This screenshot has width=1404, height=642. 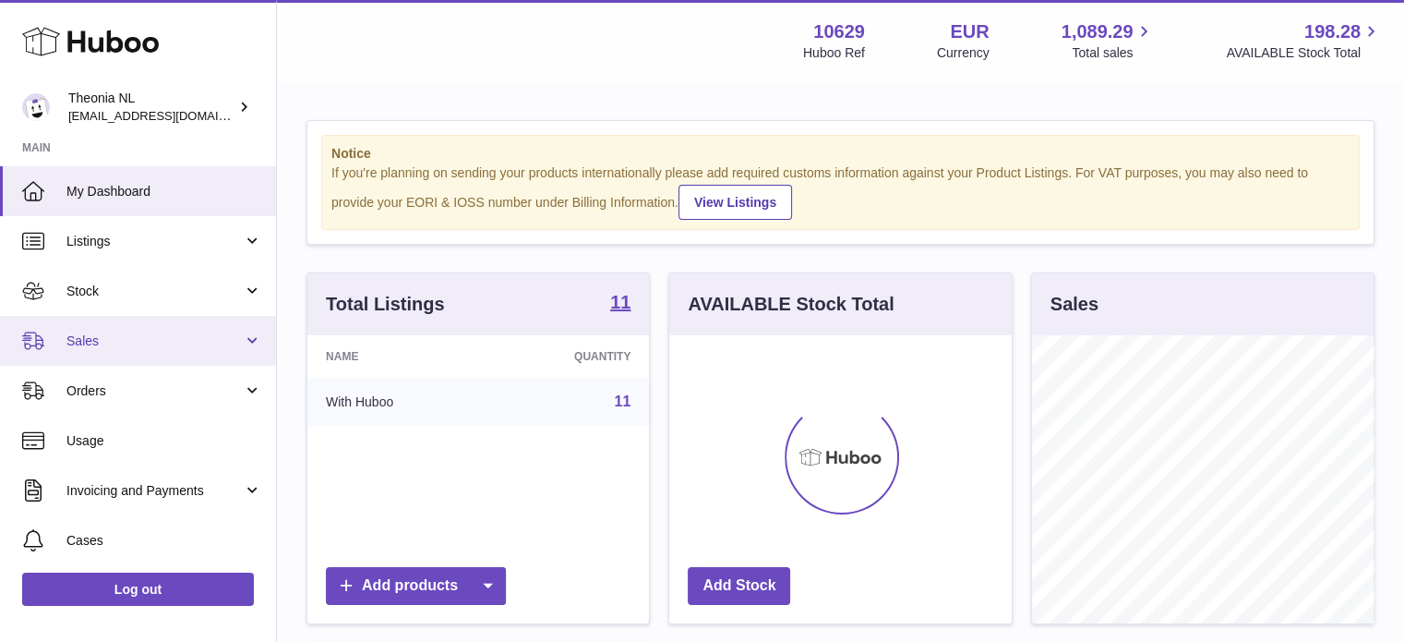 I want to click on strong: 10629, so click(x=839, y=31).